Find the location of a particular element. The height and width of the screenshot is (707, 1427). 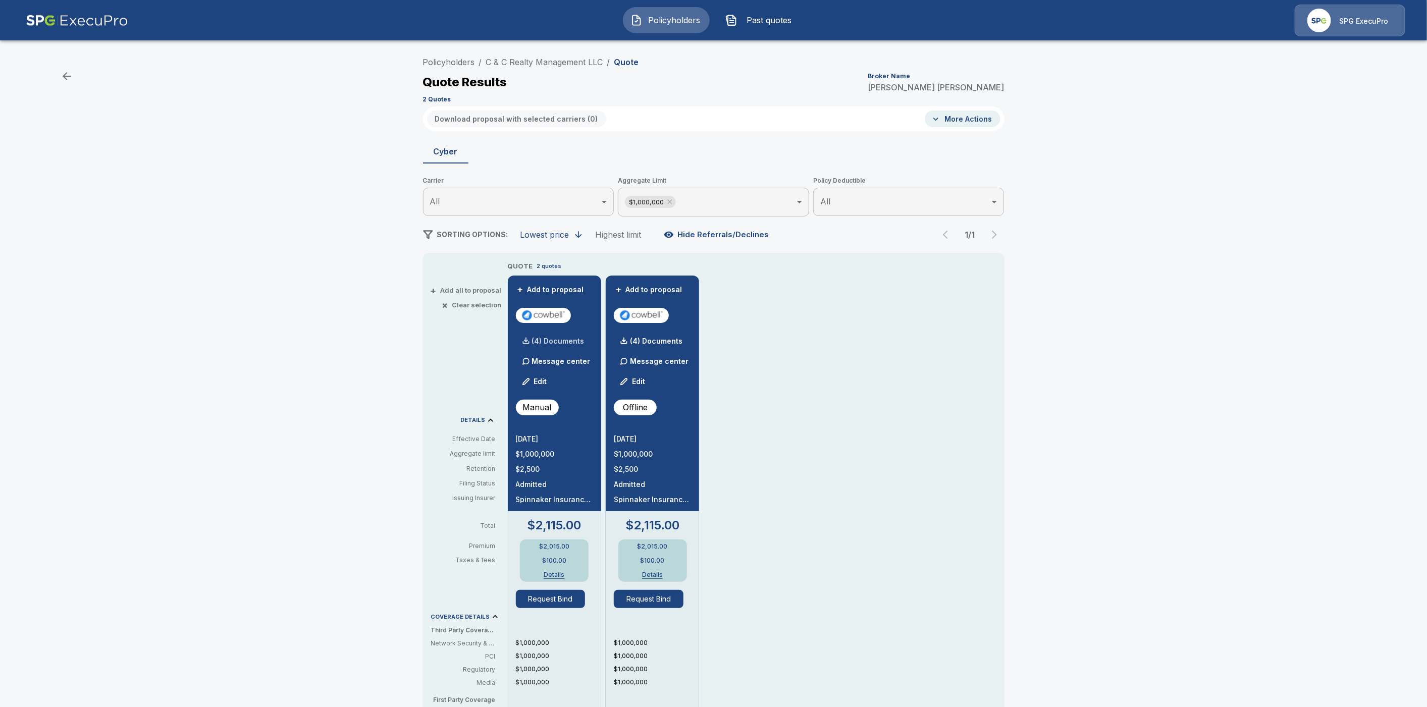

span: $1,000,000 is located at coordinates (646, 202).